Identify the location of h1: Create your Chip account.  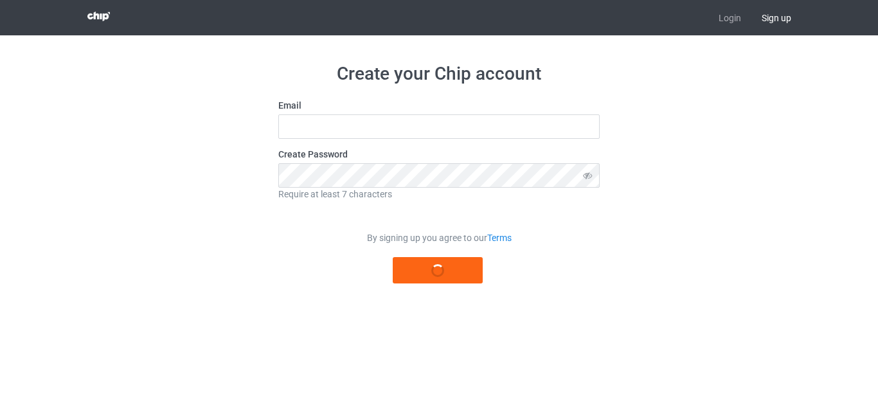
(439, 74).